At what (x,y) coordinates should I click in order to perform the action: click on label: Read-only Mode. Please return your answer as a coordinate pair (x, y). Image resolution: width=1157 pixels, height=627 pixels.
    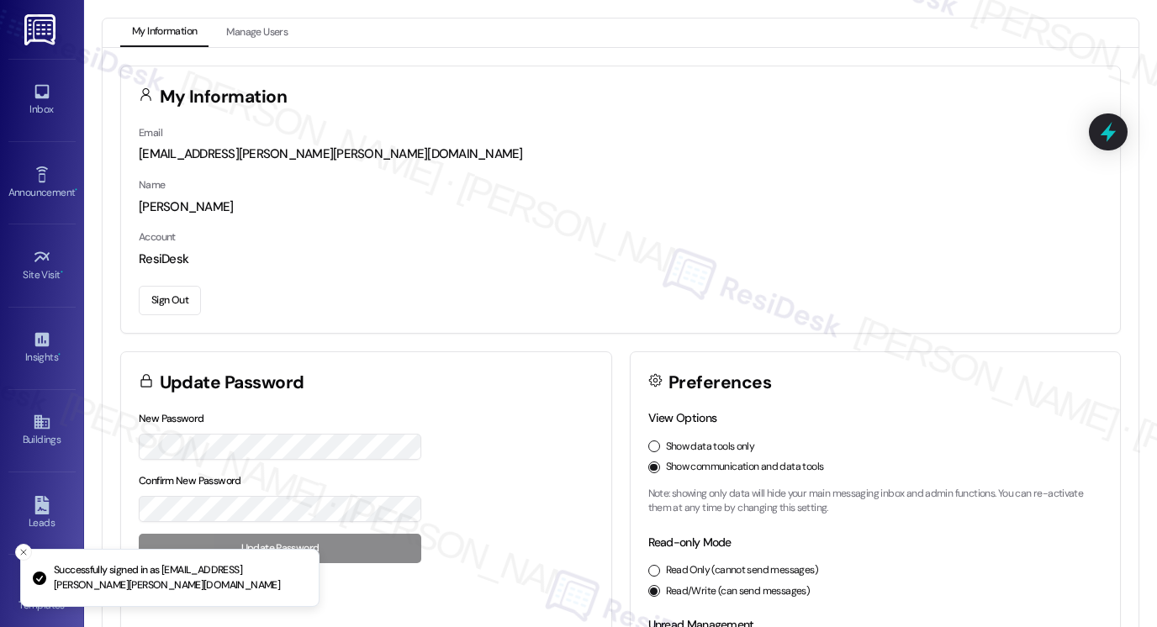
    Looking at the image, I should click on (689, 542).